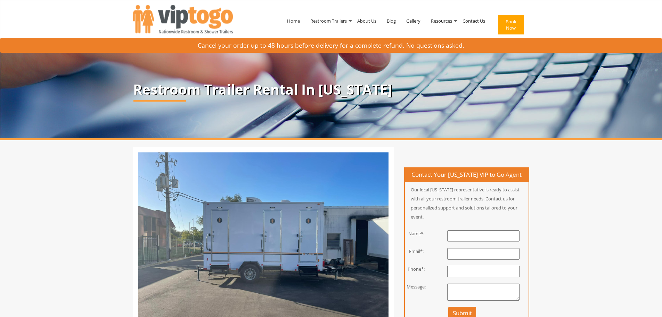 The image size is (662, 317). Describe the element at coordinates (367, 21) in the screenshot. I see `a: About Us` at that location.